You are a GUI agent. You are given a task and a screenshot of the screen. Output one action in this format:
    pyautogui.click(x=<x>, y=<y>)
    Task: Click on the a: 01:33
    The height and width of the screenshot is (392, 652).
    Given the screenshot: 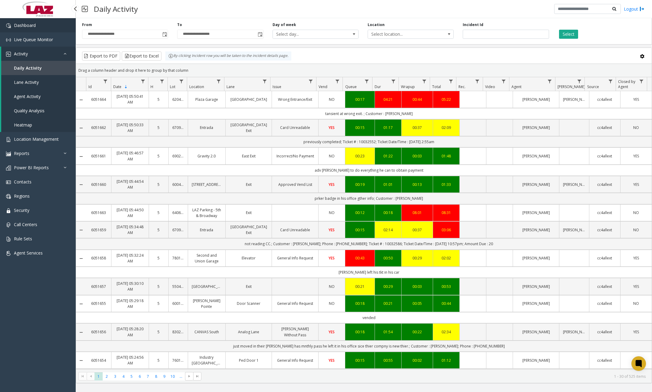 What is the action you would take?
    pyautogui.click(x=446, y=184)
    